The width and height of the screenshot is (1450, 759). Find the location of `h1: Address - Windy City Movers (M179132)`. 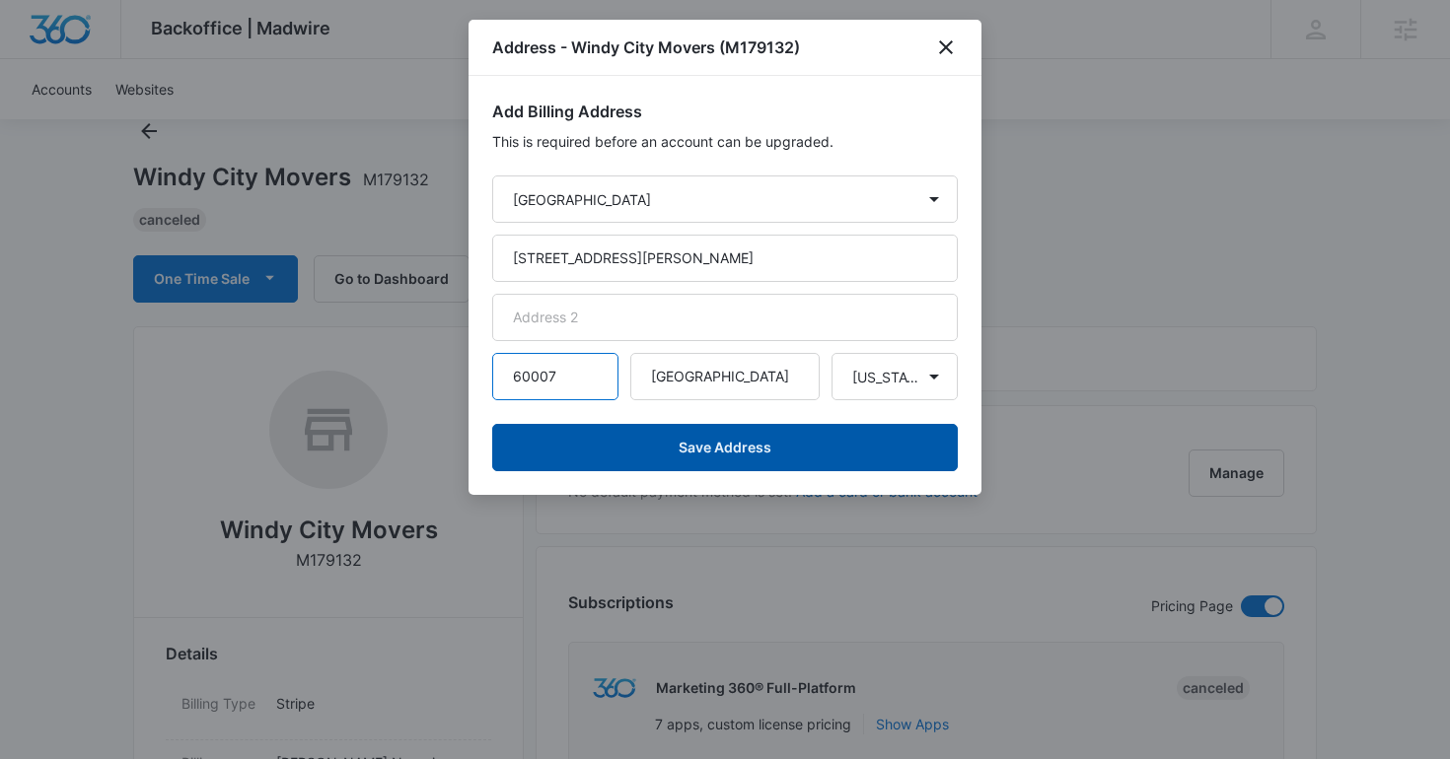

h1: Address - Windy City Movers (M179132) is located at coordinates (646, 47).